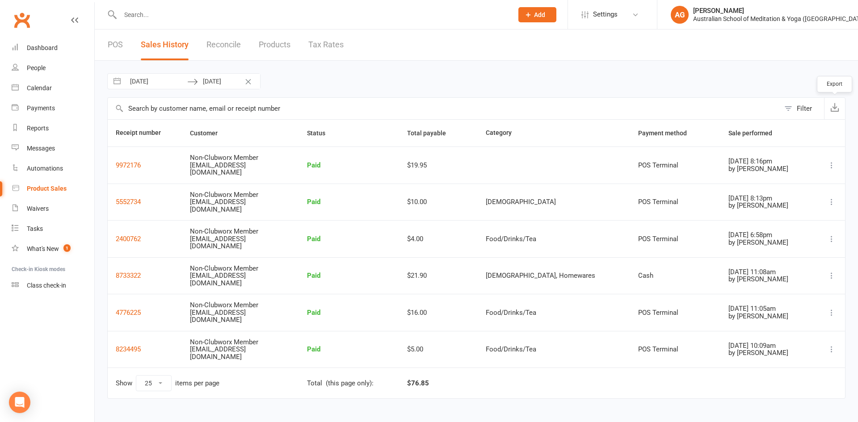 This screenshot has height=422, width=858. I want to click on a: Clubworx, so click(22, 20).